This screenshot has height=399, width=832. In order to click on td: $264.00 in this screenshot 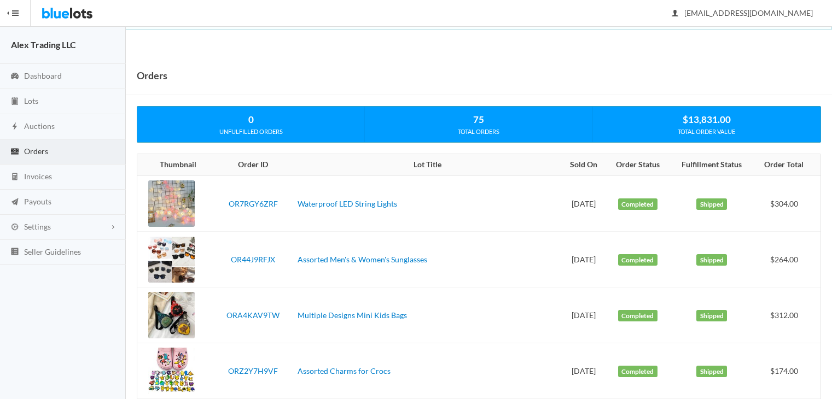, I will do `click(787, 260)`.